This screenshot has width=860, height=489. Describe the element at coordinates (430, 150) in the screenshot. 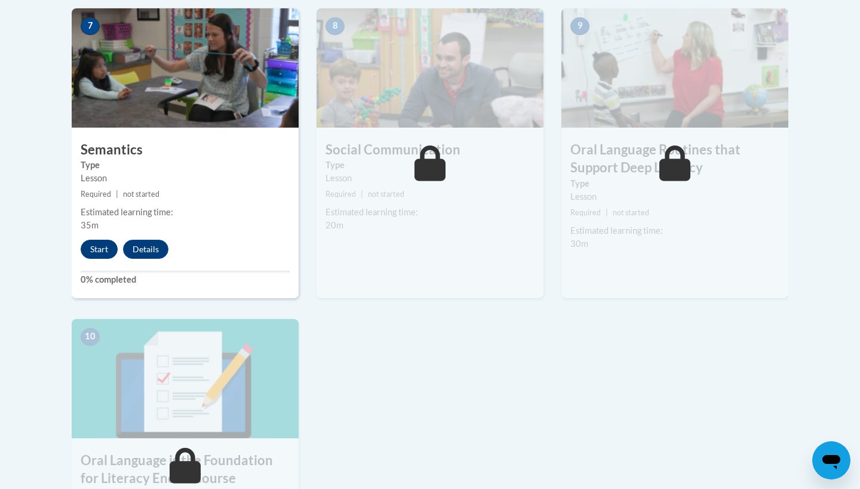

I see `h3: Social Communication` at that location.